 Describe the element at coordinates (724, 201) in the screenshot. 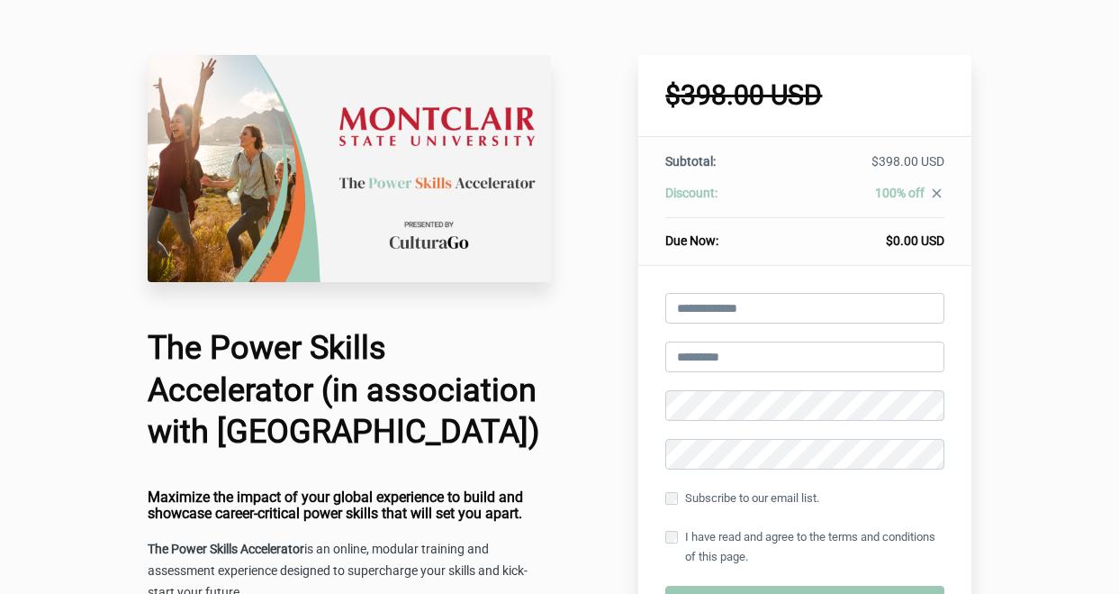

I see `th: Discount:` at that location.